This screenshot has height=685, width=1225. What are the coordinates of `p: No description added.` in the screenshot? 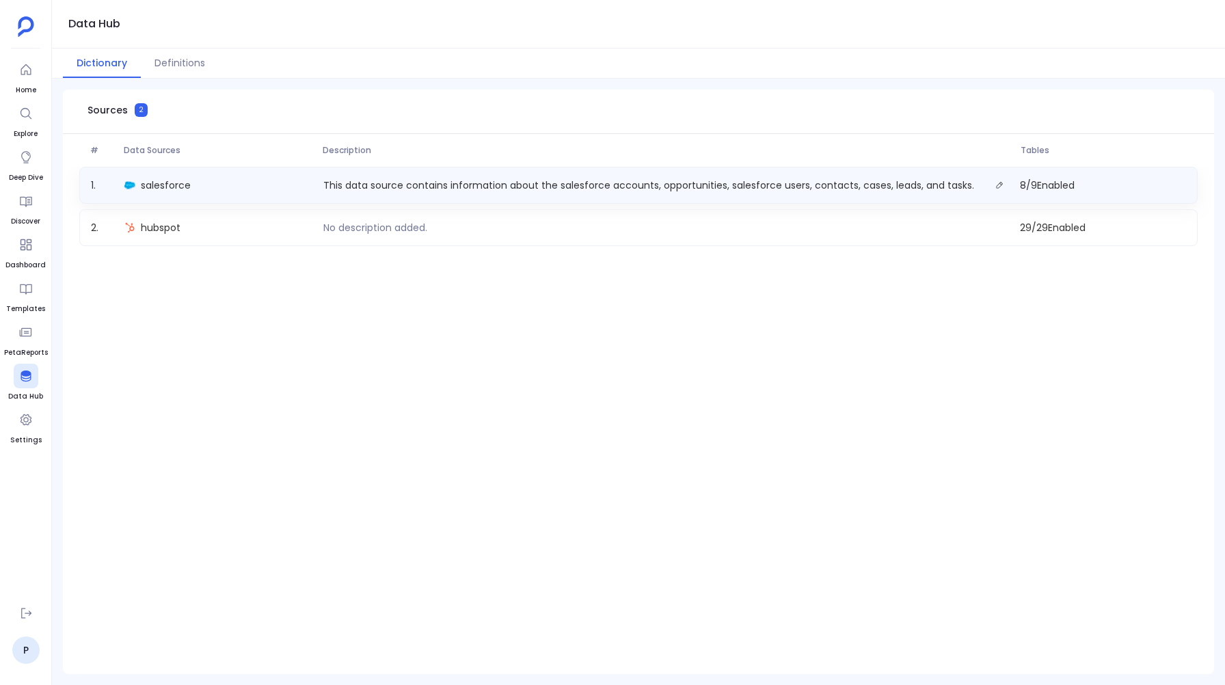 It's located at (375, 228).